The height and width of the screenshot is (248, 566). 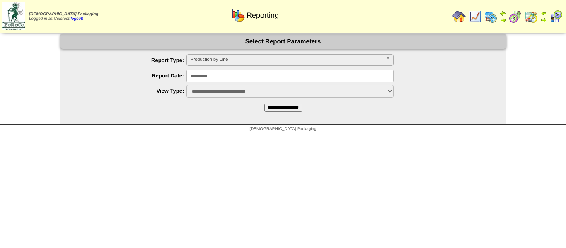 I want to click on img: calendarprod.gif, so click(x=490, y=17).